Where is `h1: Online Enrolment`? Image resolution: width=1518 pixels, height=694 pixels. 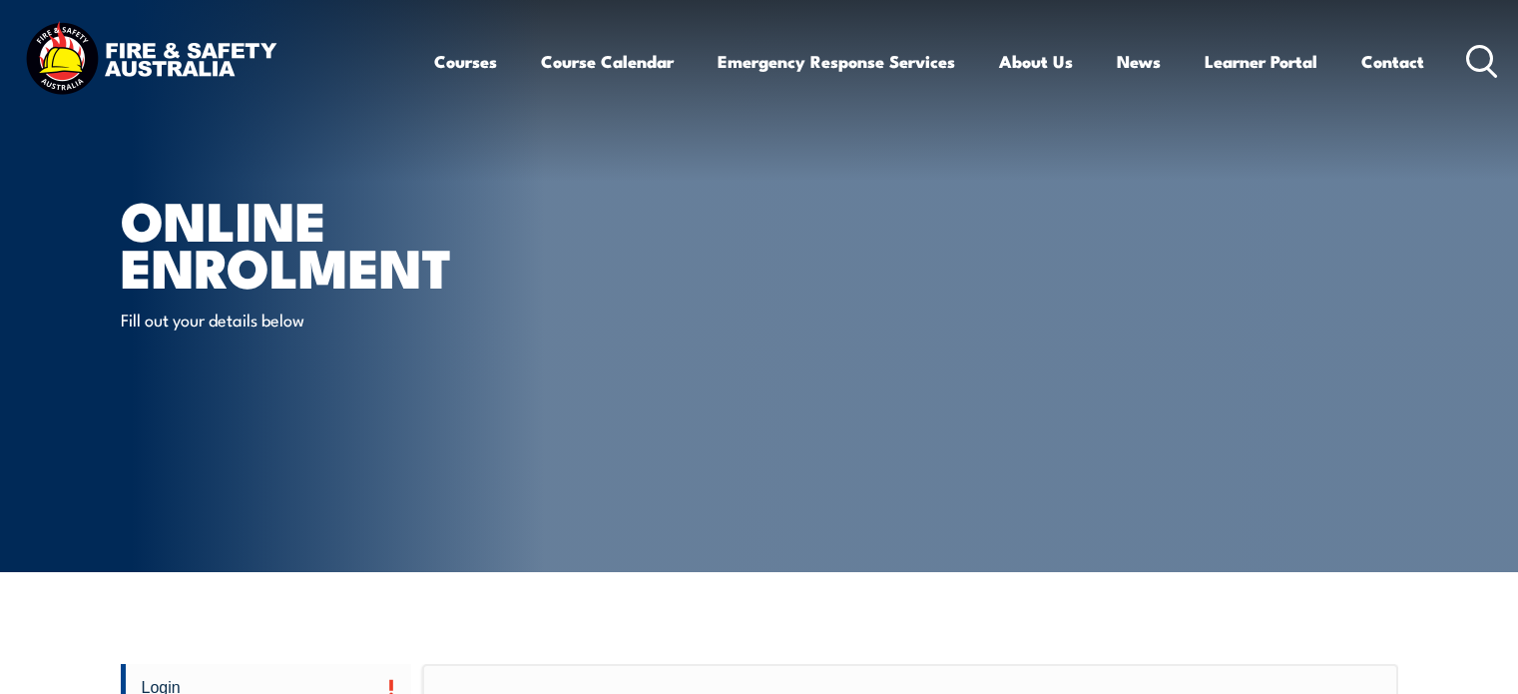 h1: Online Enrolment is located at coordinates (367, 241).